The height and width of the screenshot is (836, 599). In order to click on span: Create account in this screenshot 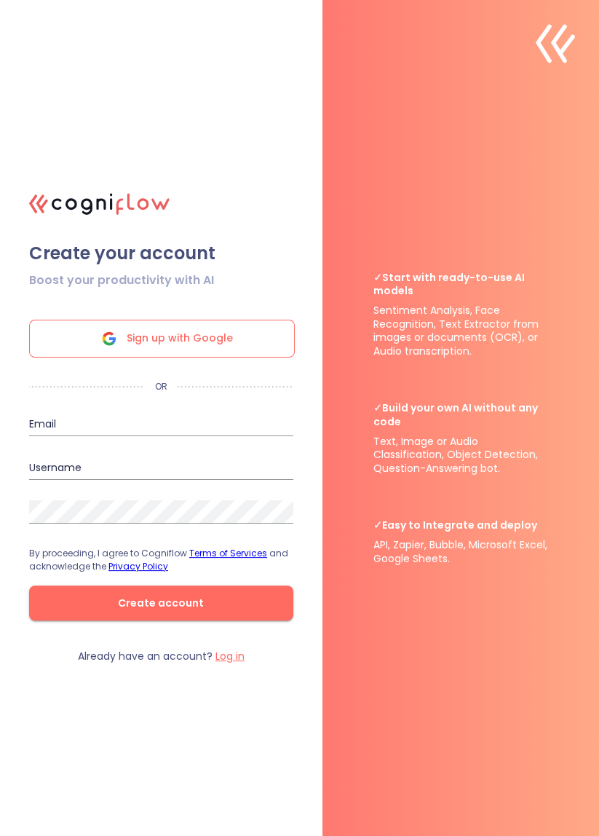, I will do `click(161, 603)`.